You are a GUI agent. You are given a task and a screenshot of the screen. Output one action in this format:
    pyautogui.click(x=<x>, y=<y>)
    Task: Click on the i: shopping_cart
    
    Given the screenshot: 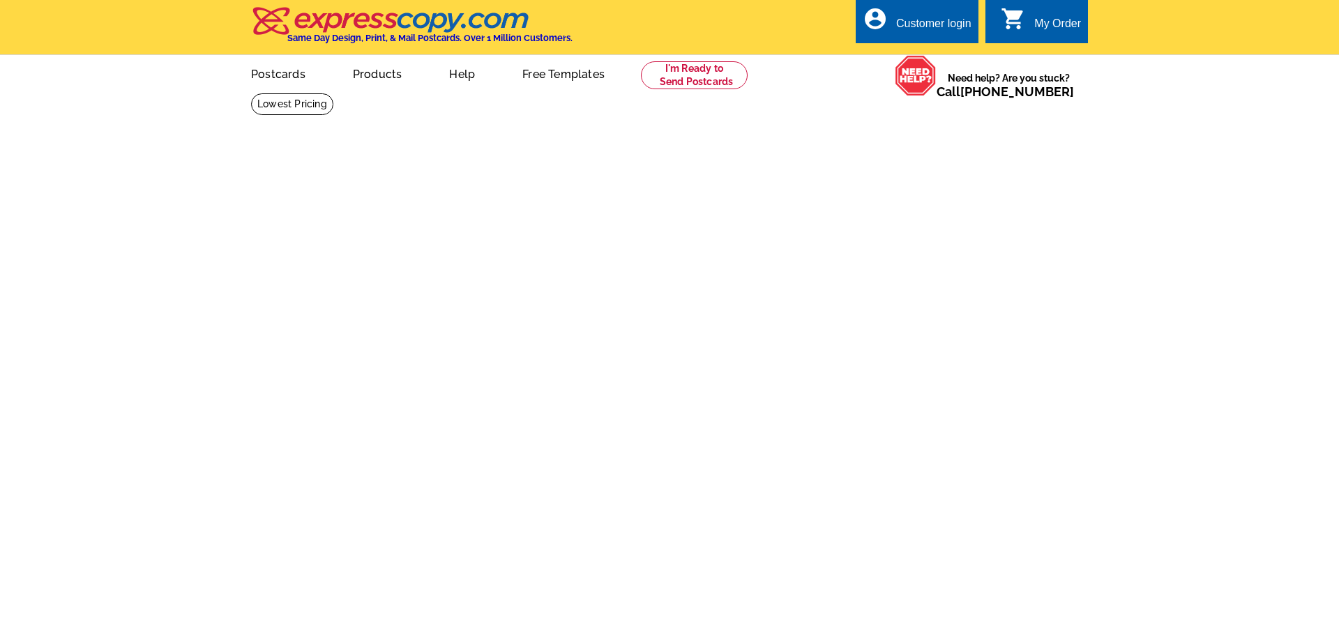 What is the action you would take?
    pyautogui.click(x=1013, y=19)
    